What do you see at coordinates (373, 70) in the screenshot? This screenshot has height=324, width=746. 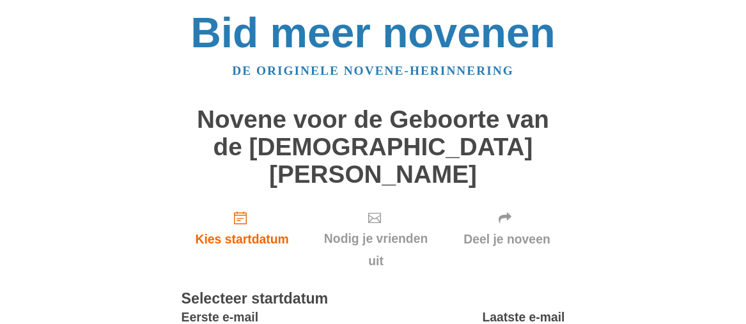 I see `font: De originele novene-herinnering` at bounding box center [373, 70].